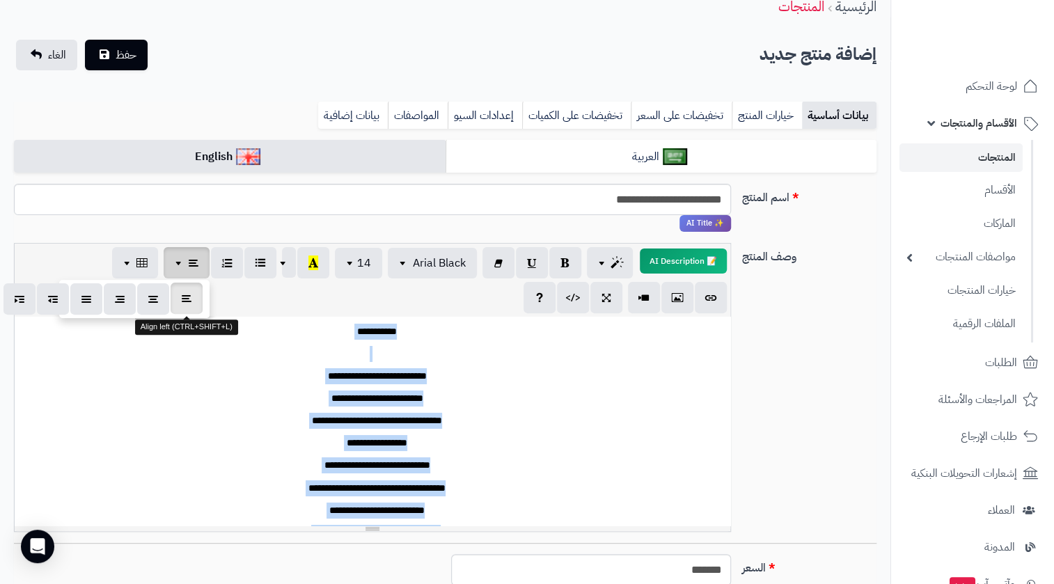  What do you see at coordinates (818, 54) in the screenshot?
I see `h2: إضافة منتج جديد` at bounding box center [818, 54].